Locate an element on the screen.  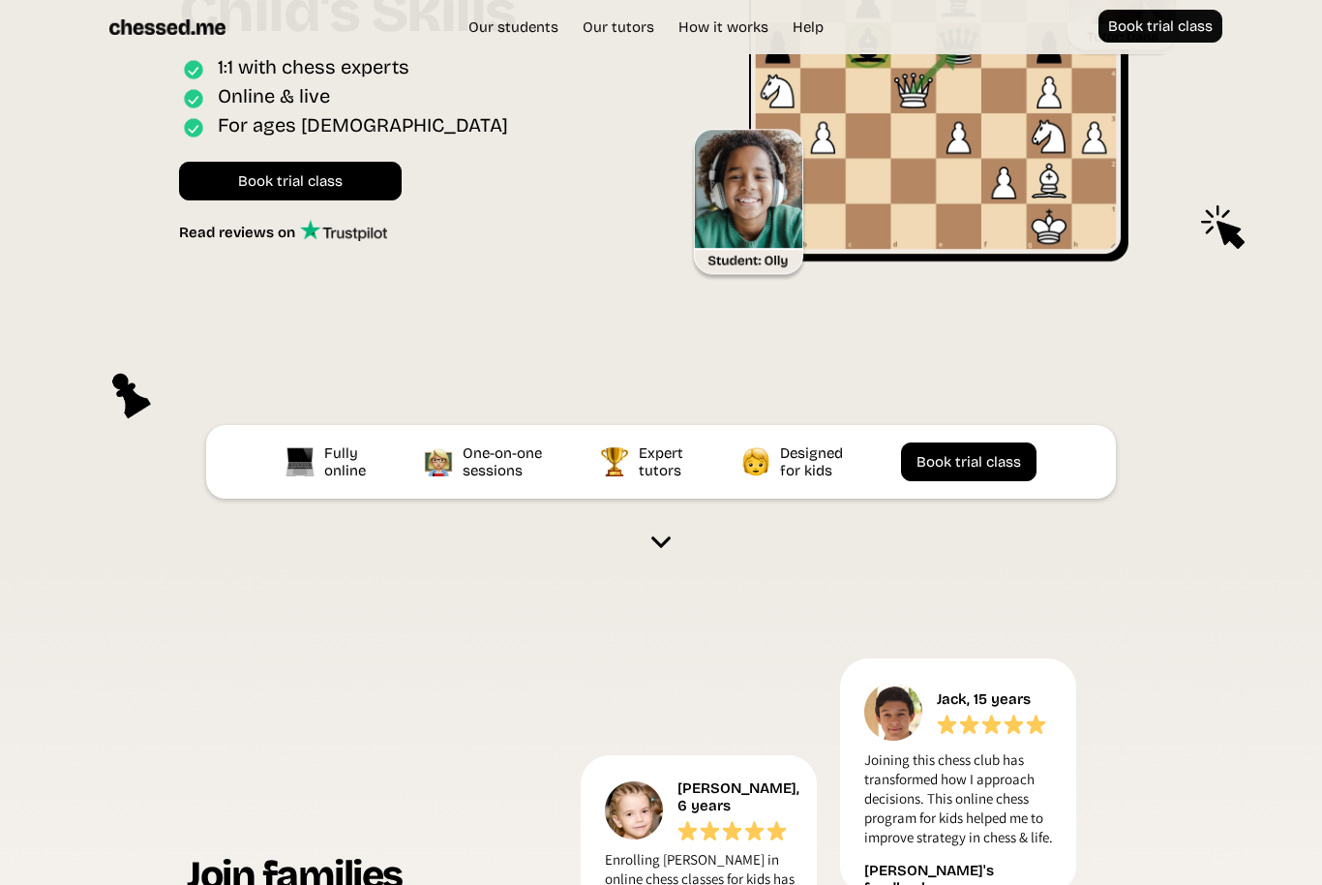
a: Read reviews on is located at coordinates (283, 231).